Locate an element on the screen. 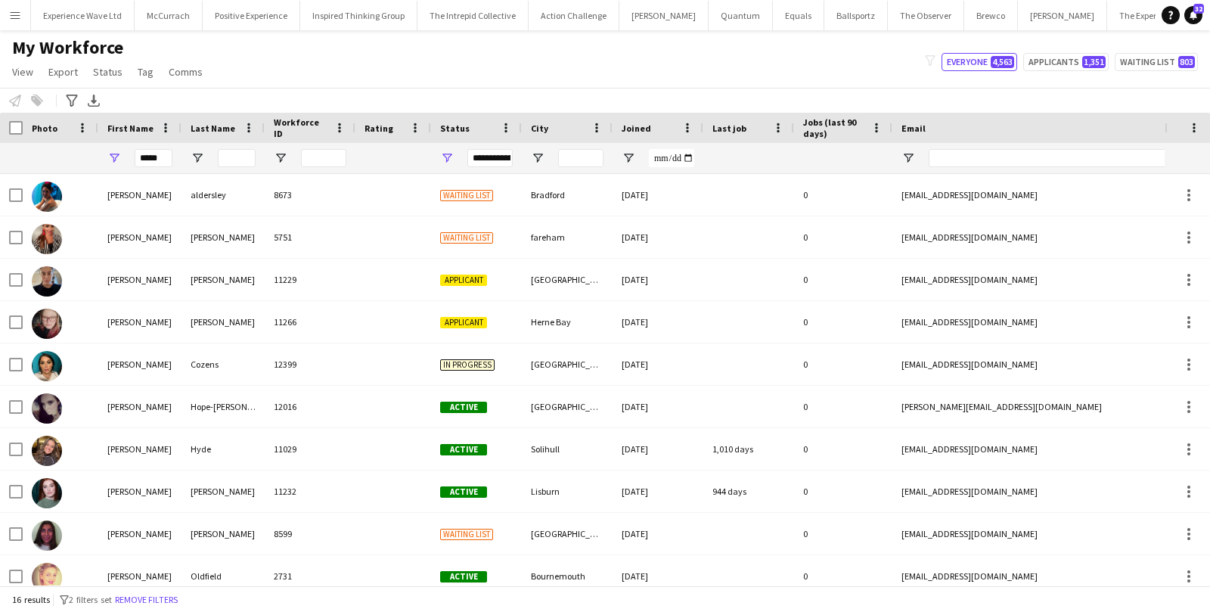  img: Holly Cannon is located at coordinates (47, 324).